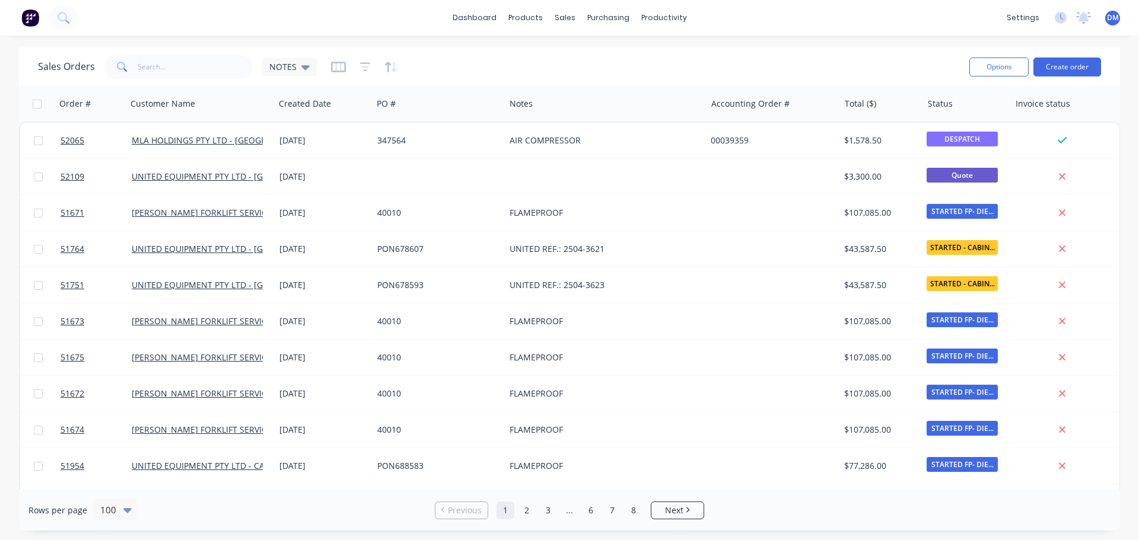 This screenshot has height=540, width=1139. What do you see at coordinates (591, 511) in the screenshot?
I see `a: Page 6` at bounding box center [591, 511].